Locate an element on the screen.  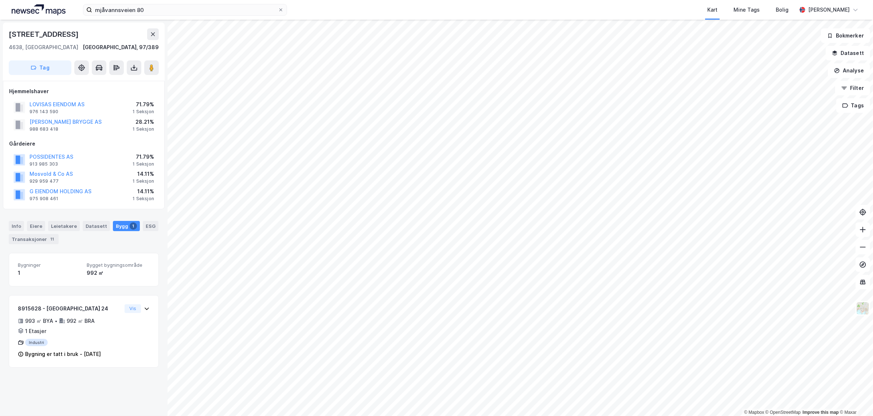
button: Analyse is located at coordinates (849, 71).